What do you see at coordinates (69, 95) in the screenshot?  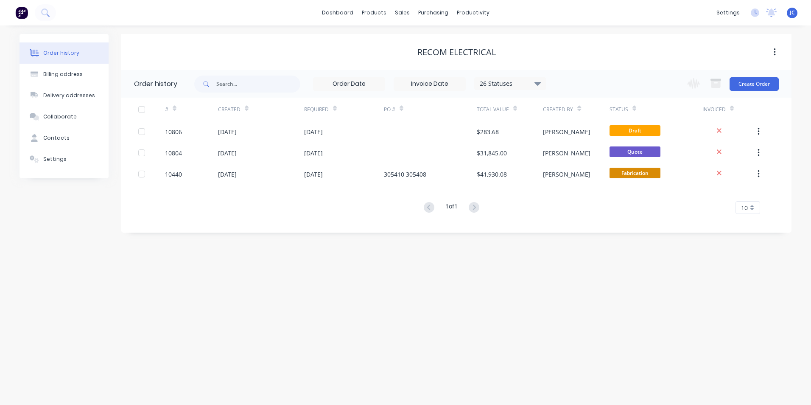 I see `div: Delivery addresses` at bounding box center [69, 95].